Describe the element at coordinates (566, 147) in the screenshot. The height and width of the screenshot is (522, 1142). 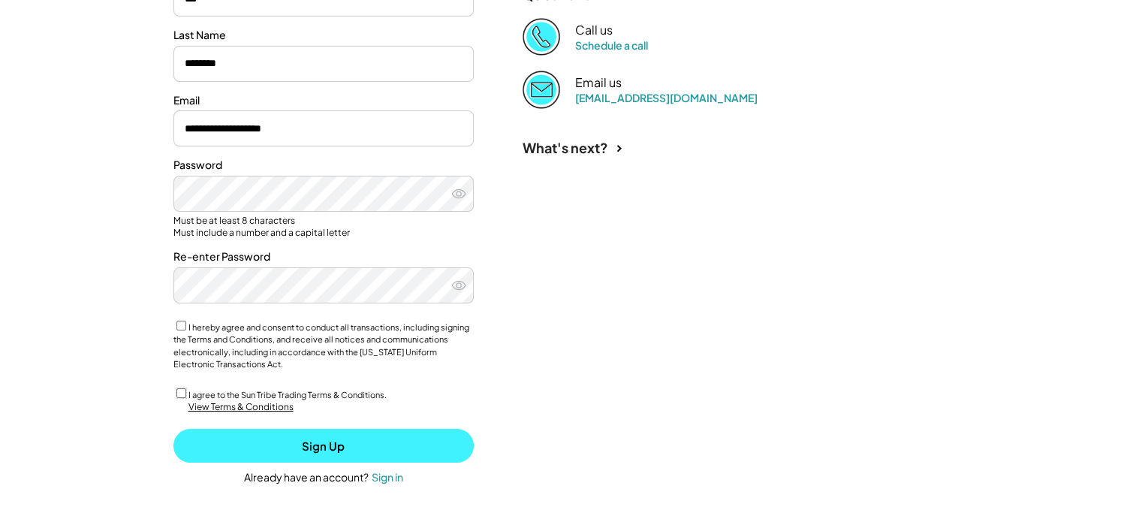
I see `div: What's next?` at that location.